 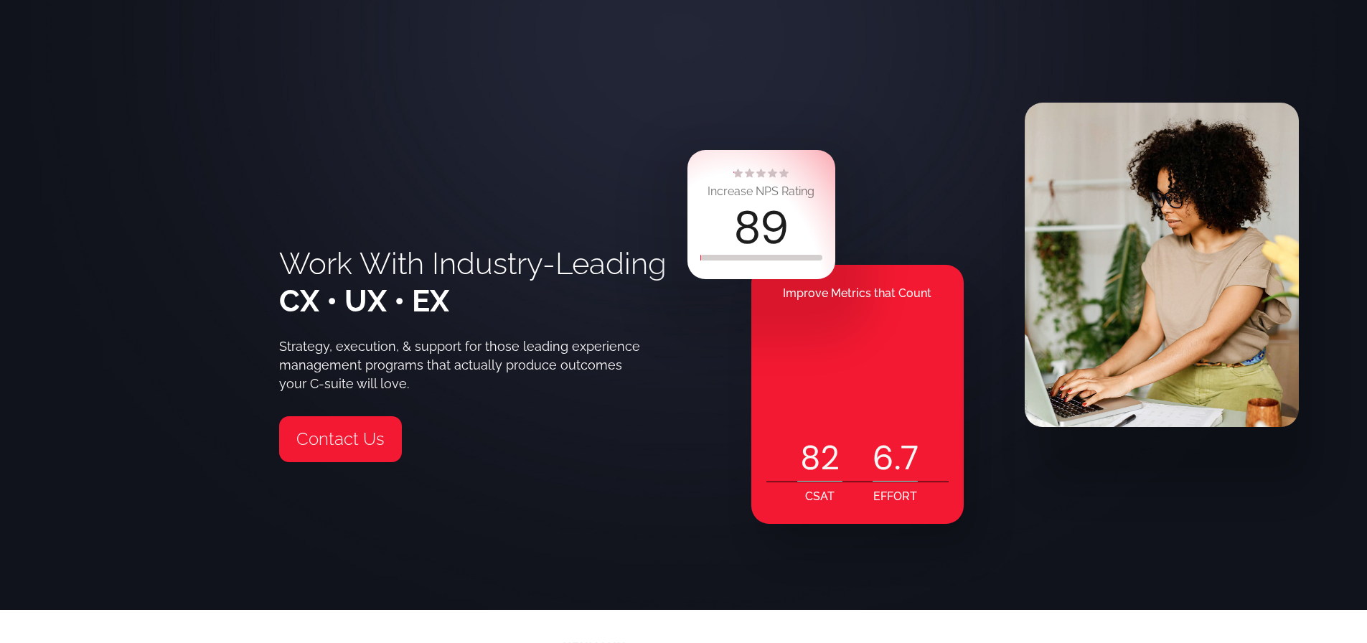 I want to click on a: Contact Us, so click(x=340, y=439).